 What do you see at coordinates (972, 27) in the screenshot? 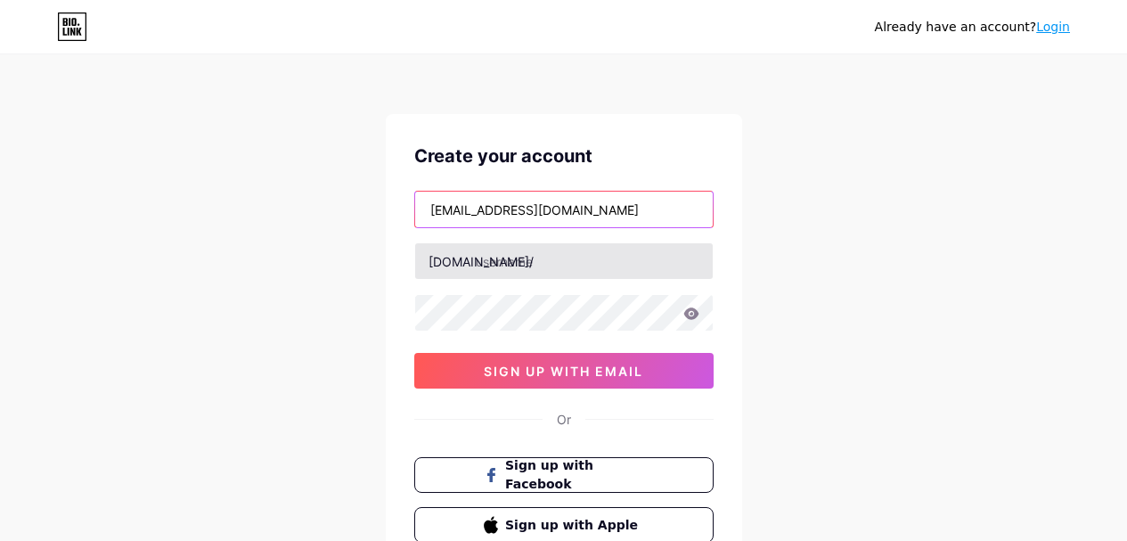
I see `div: Already have an account?` at bounding box center [972, 27].